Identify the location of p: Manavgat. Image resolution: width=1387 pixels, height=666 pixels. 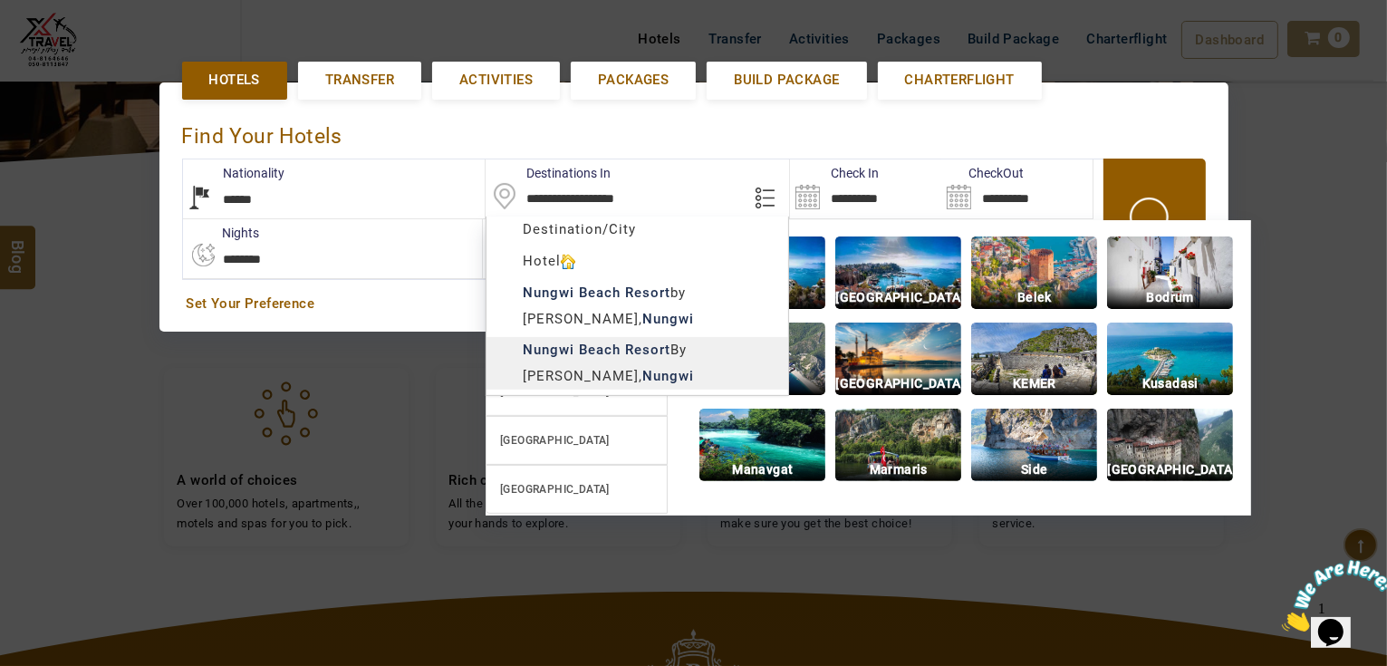
(762, 469).